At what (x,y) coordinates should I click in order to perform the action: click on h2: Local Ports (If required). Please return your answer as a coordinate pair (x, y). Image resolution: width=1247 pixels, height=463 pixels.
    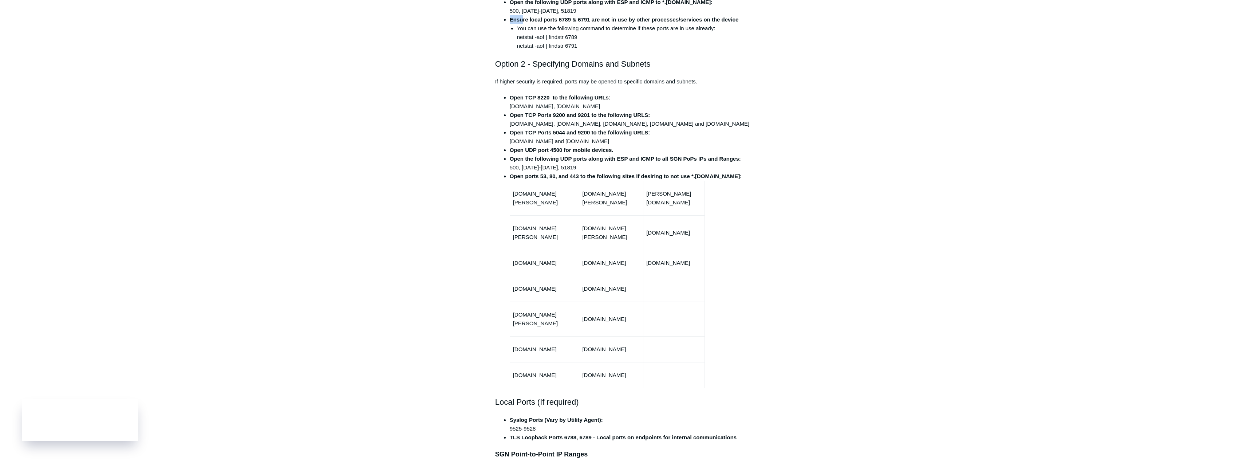
    Looking at the image, I should click on (623, 401).